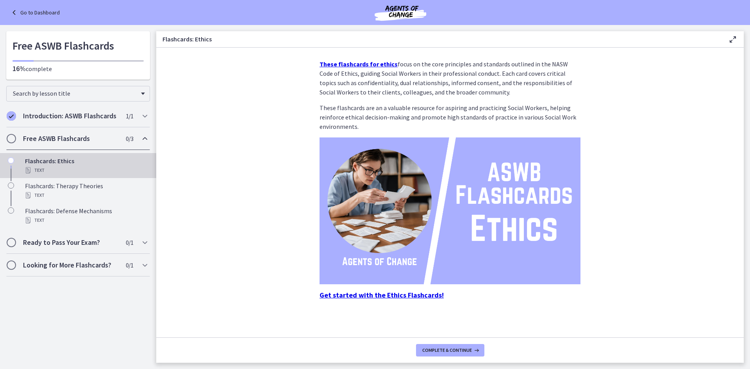 Image resolution: width=750 pixels, height=369 pixels. What do you see at coordinates (382, 296) in the screenshot?
I see `a: Get started with the Ethics Flashcards!` at bounding box center [382, 296].